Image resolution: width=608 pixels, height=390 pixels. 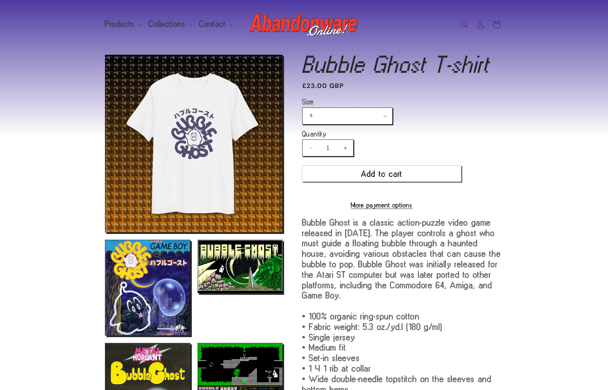 I want to click on a: More payment options, so click(x=382, y=205).